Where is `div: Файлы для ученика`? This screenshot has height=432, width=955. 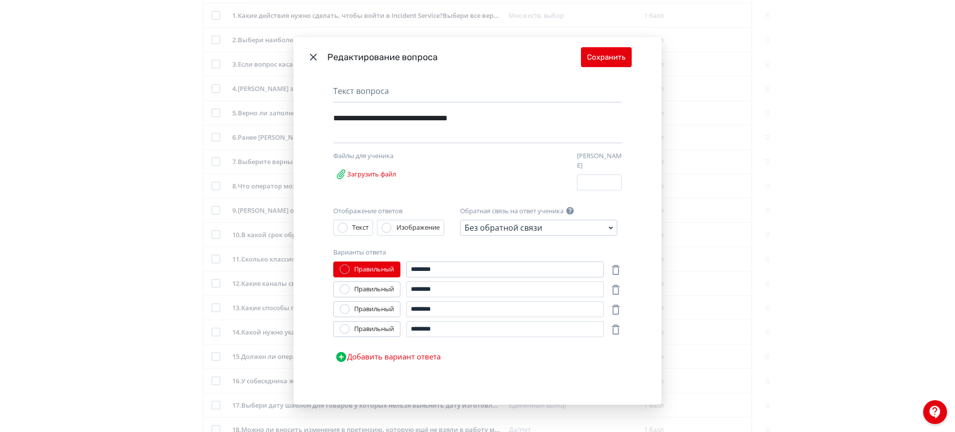
div: Файлы для ученика is located at coordinates (385, 156).